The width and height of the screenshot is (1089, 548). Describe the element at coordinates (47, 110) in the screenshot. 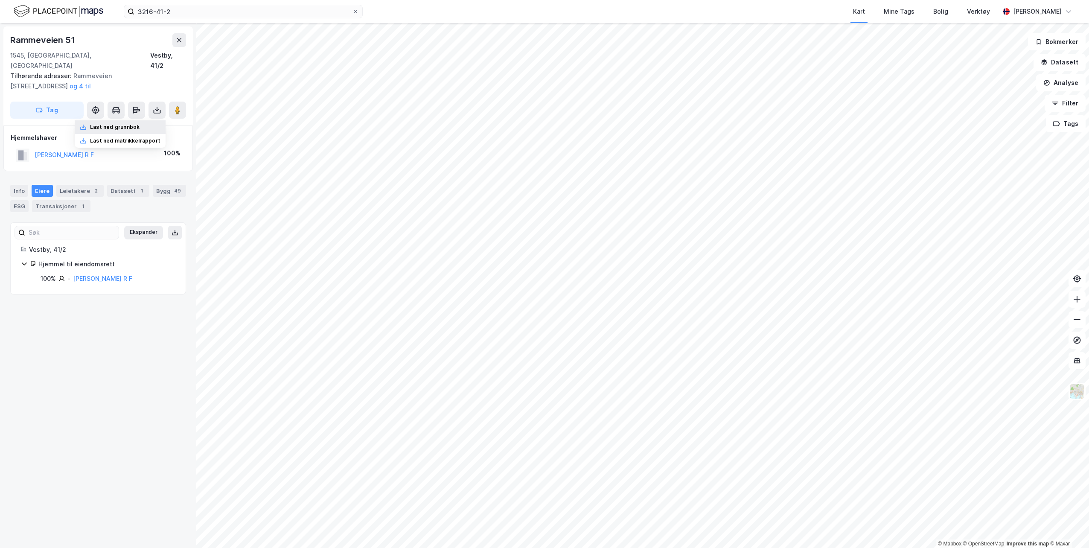

I see `button: Tag` at that location.